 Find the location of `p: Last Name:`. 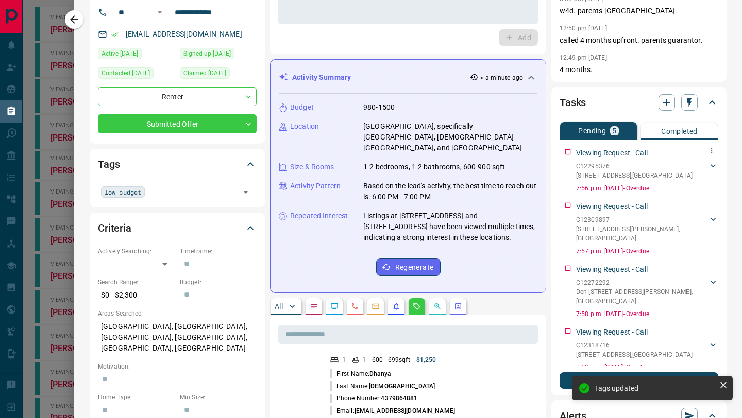

p: Last Name: is located at coordinates (382, 386).